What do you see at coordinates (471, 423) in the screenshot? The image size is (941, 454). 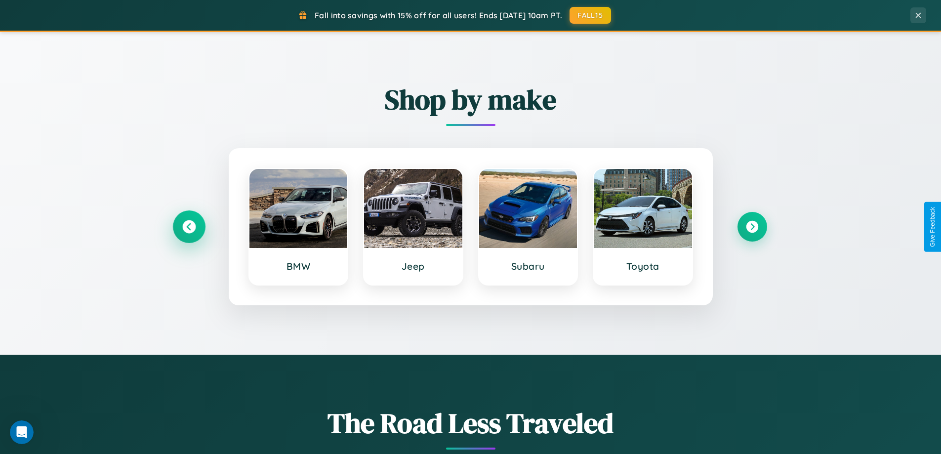 I see `h1: The Road Less Traveled` at bounding box center [471, 423].